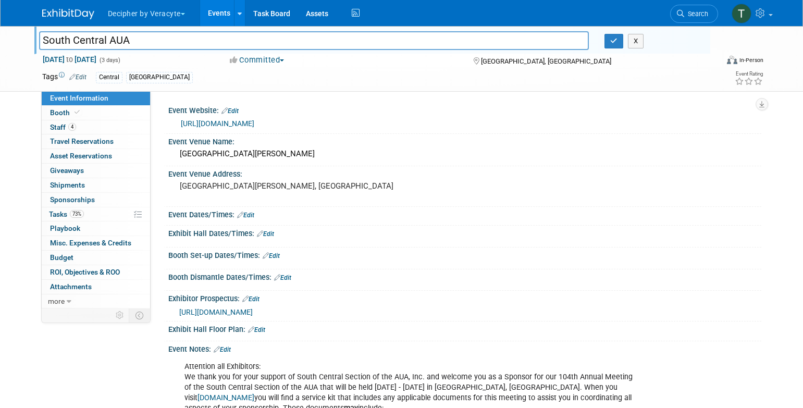  What do you see at coordinates (63, 127) in the screenshot?
I see `span: Staff` at bounding box center [63, 127].